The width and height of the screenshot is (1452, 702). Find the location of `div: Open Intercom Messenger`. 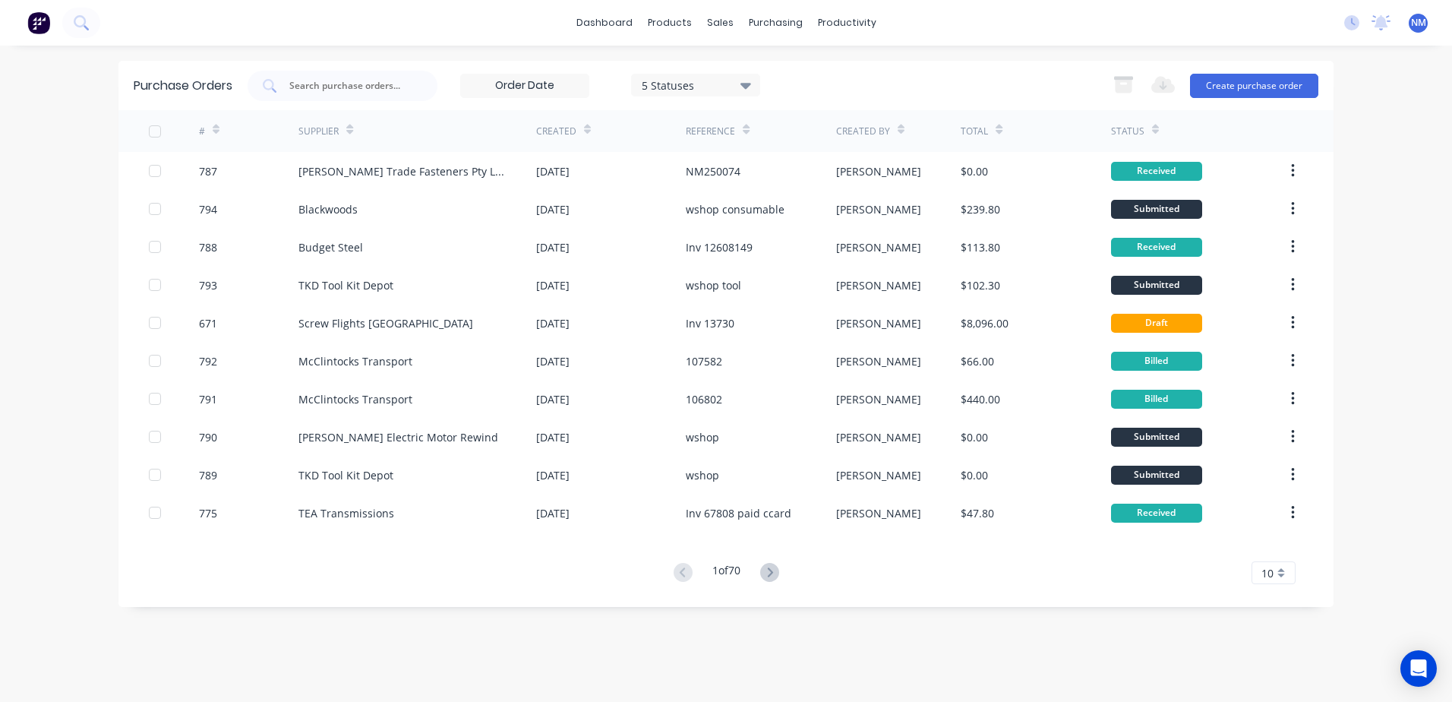

div: Open Intercom Messenger is located at coordinates (1419, 668).